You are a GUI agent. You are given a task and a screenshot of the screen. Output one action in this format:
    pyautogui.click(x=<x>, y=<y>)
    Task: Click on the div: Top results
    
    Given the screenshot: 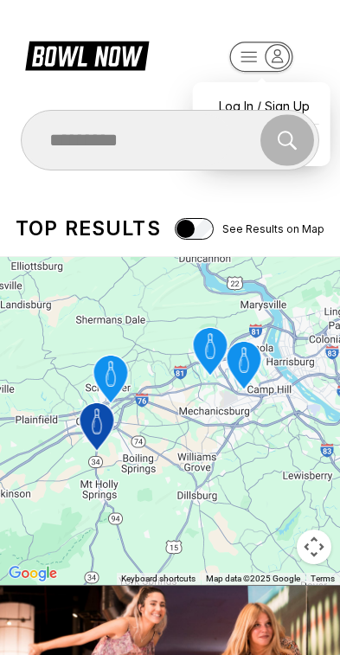 What is the action you would take?
    pyautogui.click(x=88, y=229)
    